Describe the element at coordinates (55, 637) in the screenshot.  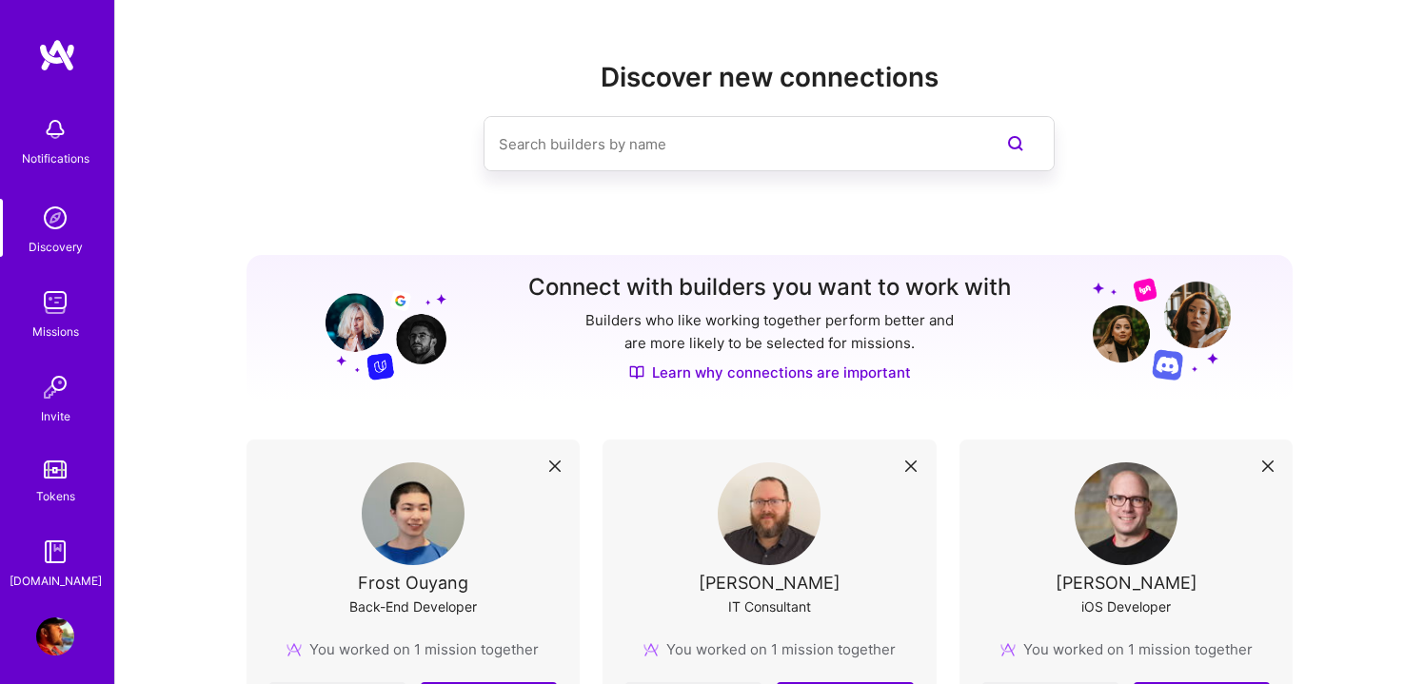
I see `a: User Avatar` at that location.